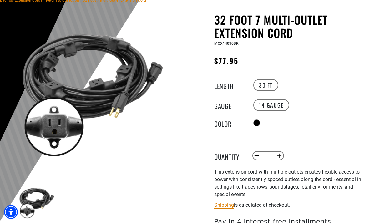 The height and width of the screenshot is (223, 369). What do you see at coordinates (230, 105) in the screenshot?
I see `legend: Gauge` at bounding box center [230, 105].